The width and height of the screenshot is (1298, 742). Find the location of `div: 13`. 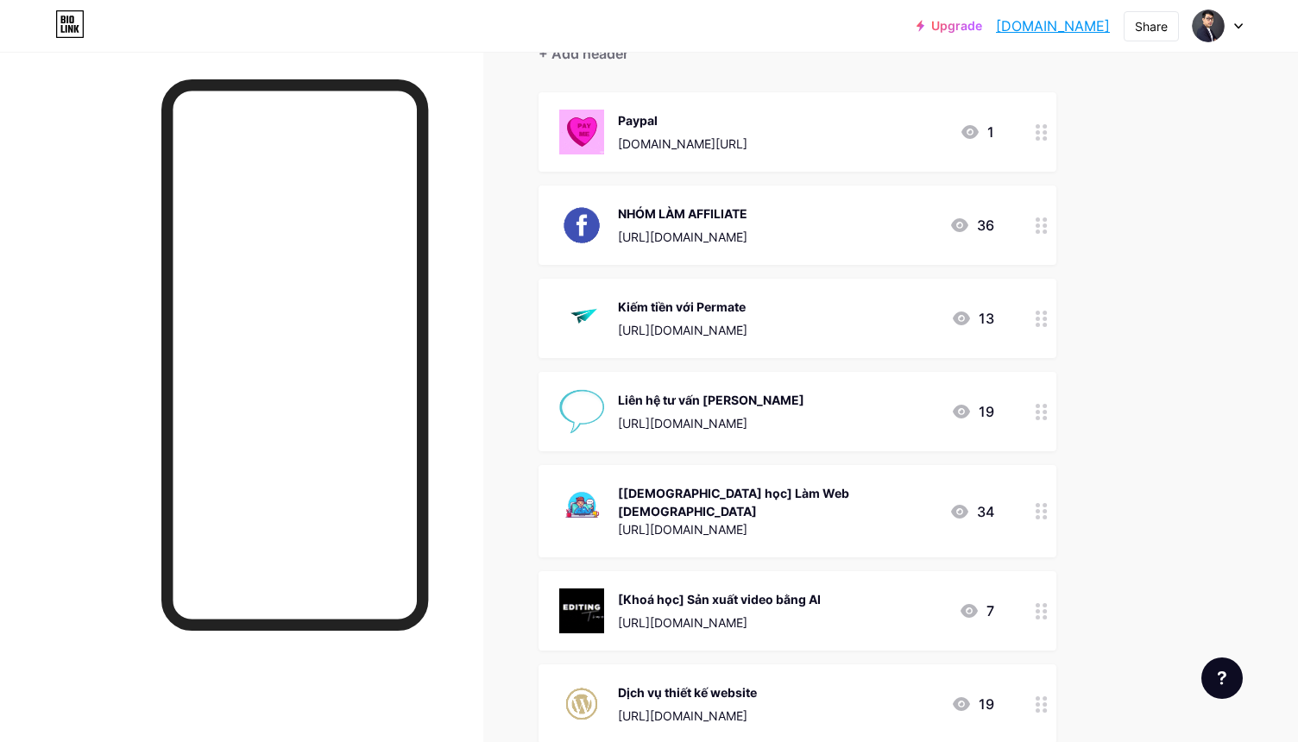

div: 13 is located at coordinates (972, 318).